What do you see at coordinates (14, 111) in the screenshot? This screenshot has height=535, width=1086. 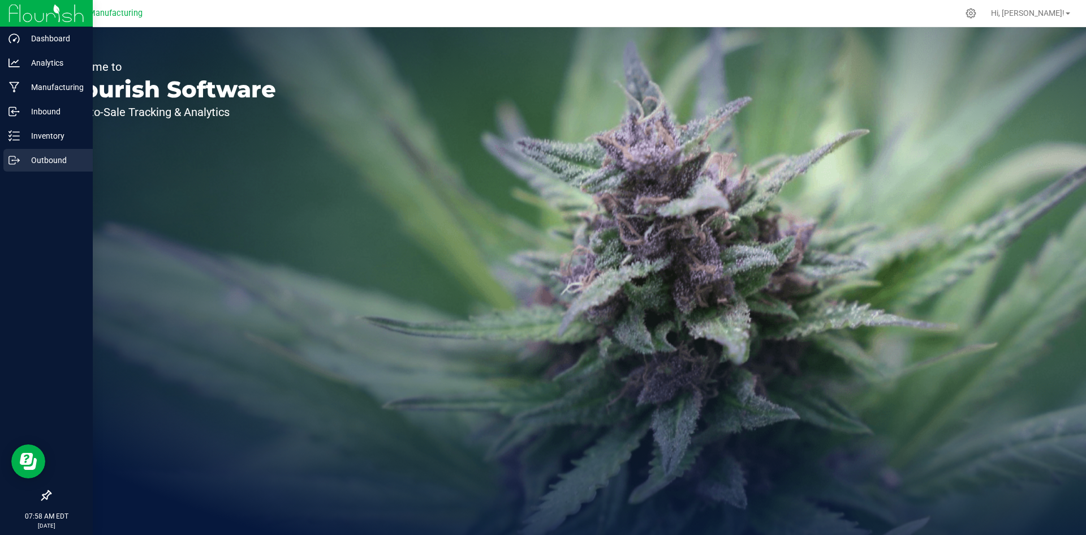 I see `inline-svg: Inbound` at bounding box center [14, 111].